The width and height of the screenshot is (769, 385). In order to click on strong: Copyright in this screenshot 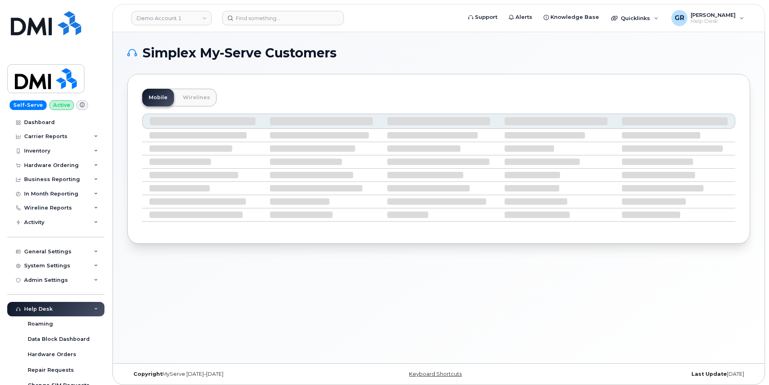, I will do `click(148, 374)`.